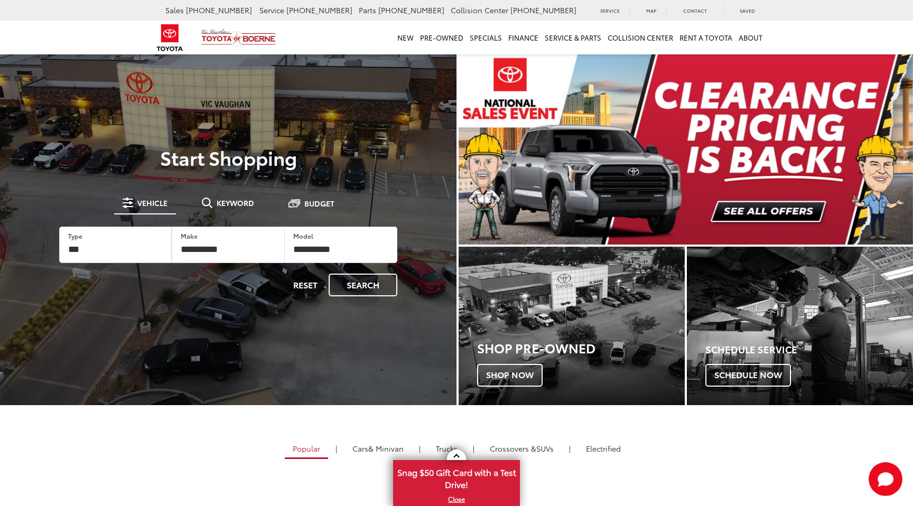 This screenshot has width=913, height=506. I want to click on button: Click to view next picture., so click(878, 148).